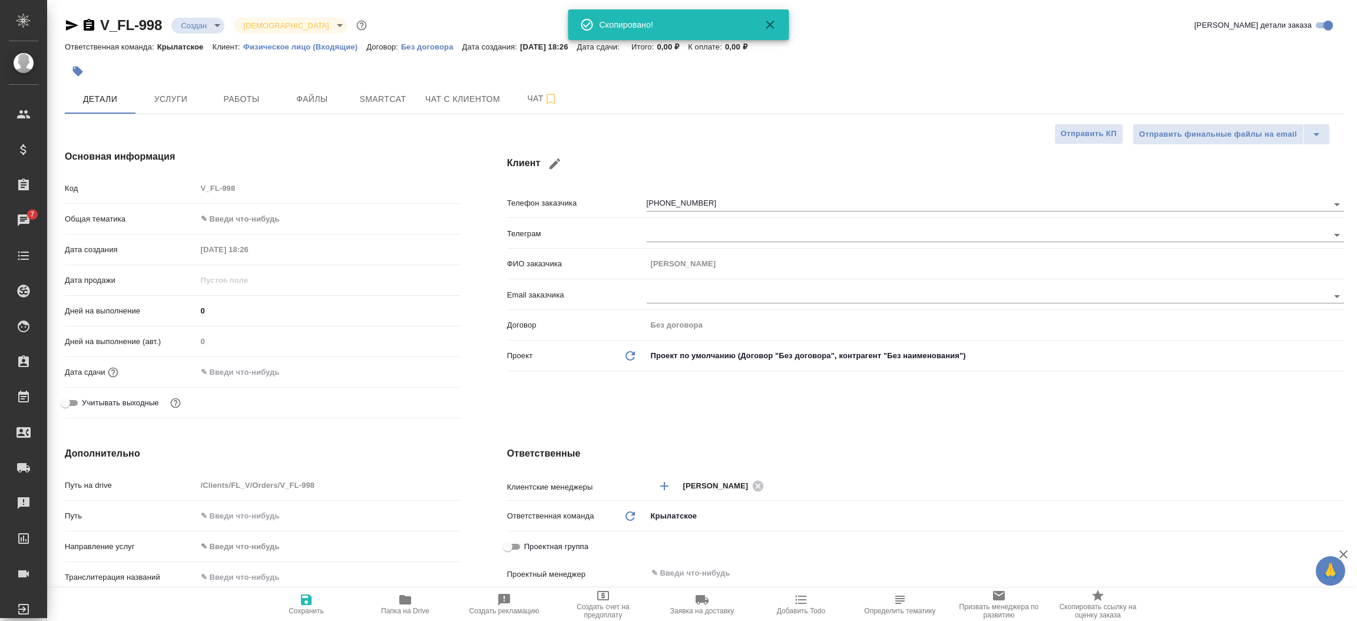 This screenshot has height=621, width=1357. Describe the element at coordinates (706, 47) in the screenshot. I see `p: К оплате:` at that location.